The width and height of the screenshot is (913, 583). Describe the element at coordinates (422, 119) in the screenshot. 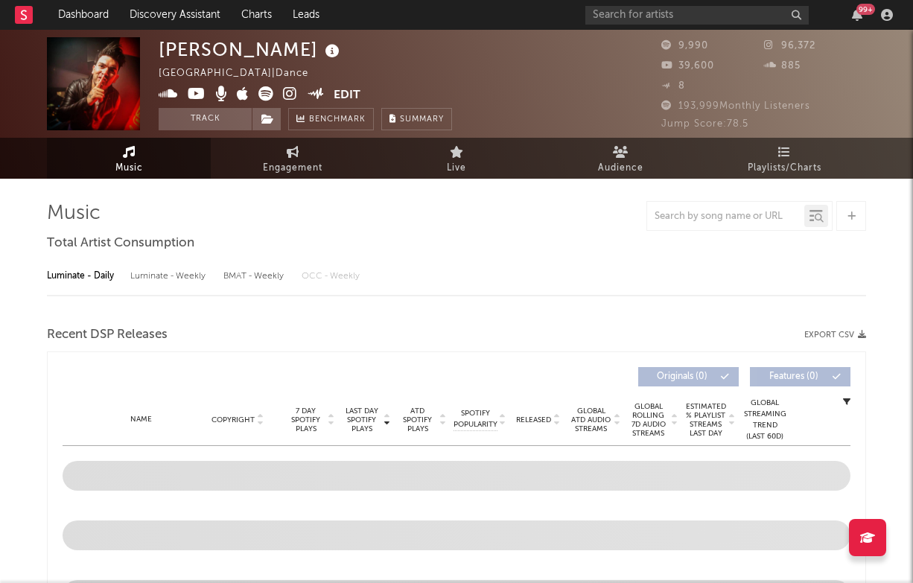

I see `span: Summary` at that location.